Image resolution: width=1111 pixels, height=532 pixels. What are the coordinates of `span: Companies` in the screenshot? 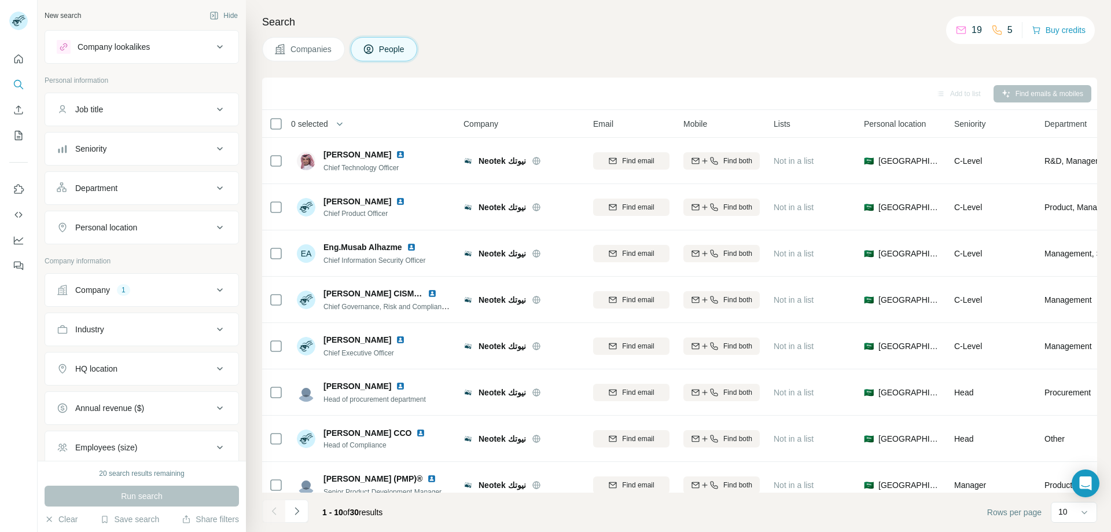 It's located at (311, 49).